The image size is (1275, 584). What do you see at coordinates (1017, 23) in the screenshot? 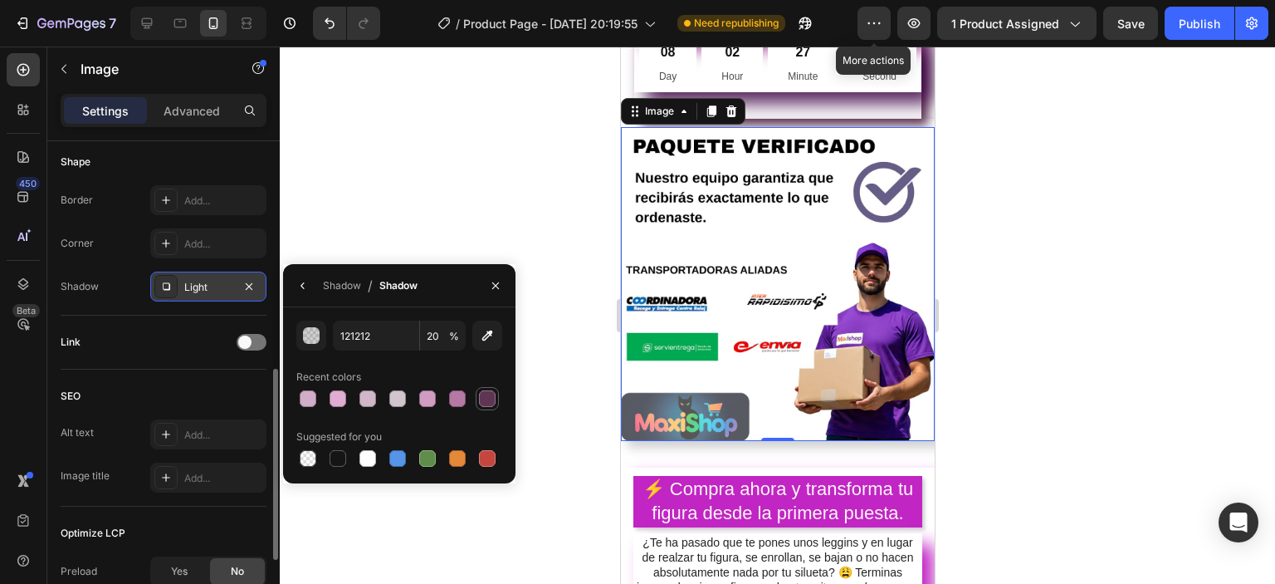
I see `button: 1 product assigned` at bounding box center [1017, 23].